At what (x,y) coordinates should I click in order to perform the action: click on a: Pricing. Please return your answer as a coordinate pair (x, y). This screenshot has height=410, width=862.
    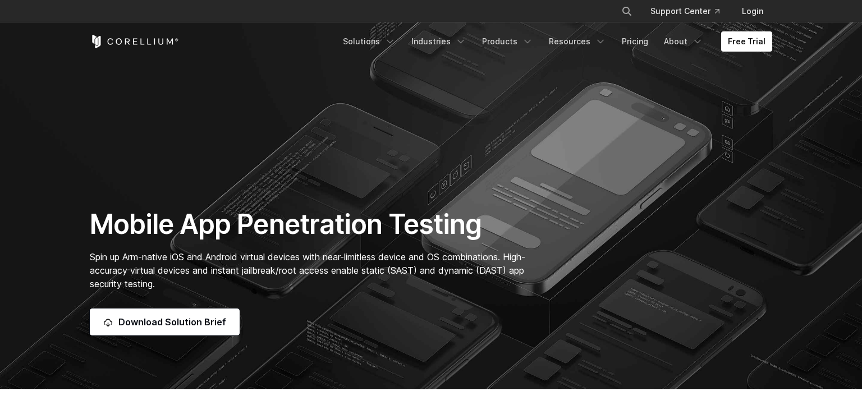
    Looking at the image, I should click on (635, 42).